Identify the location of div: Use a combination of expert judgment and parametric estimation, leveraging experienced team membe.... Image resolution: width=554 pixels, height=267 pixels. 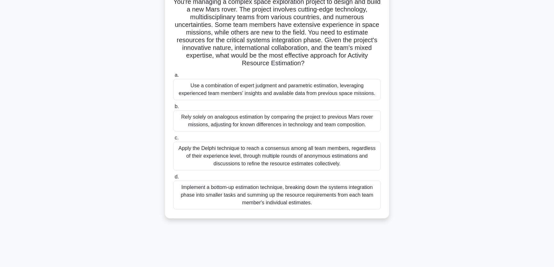
(277, 90).